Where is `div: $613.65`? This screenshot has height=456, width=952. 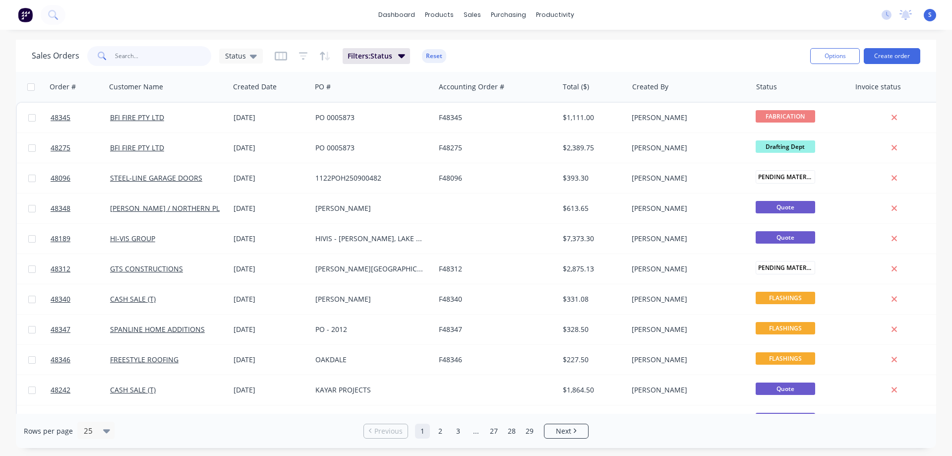 div: $613.65 is located at coordinates (592, 208).